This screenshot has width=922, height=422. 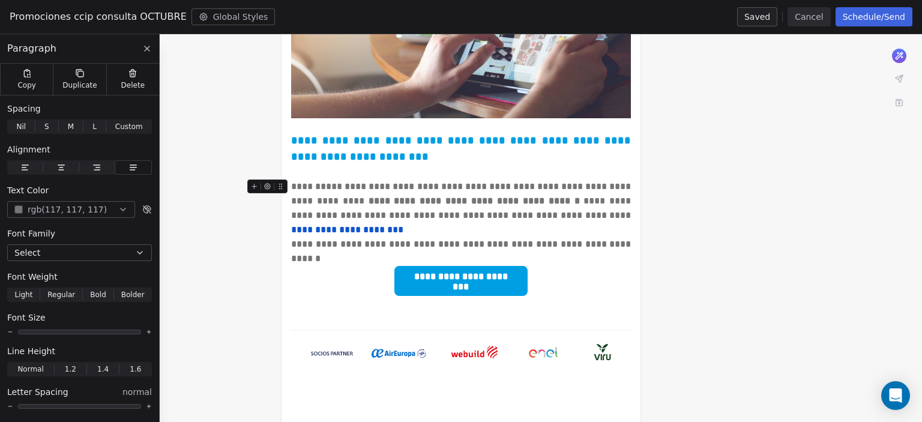 I want to click on span: M, so click(x=71, y=127).